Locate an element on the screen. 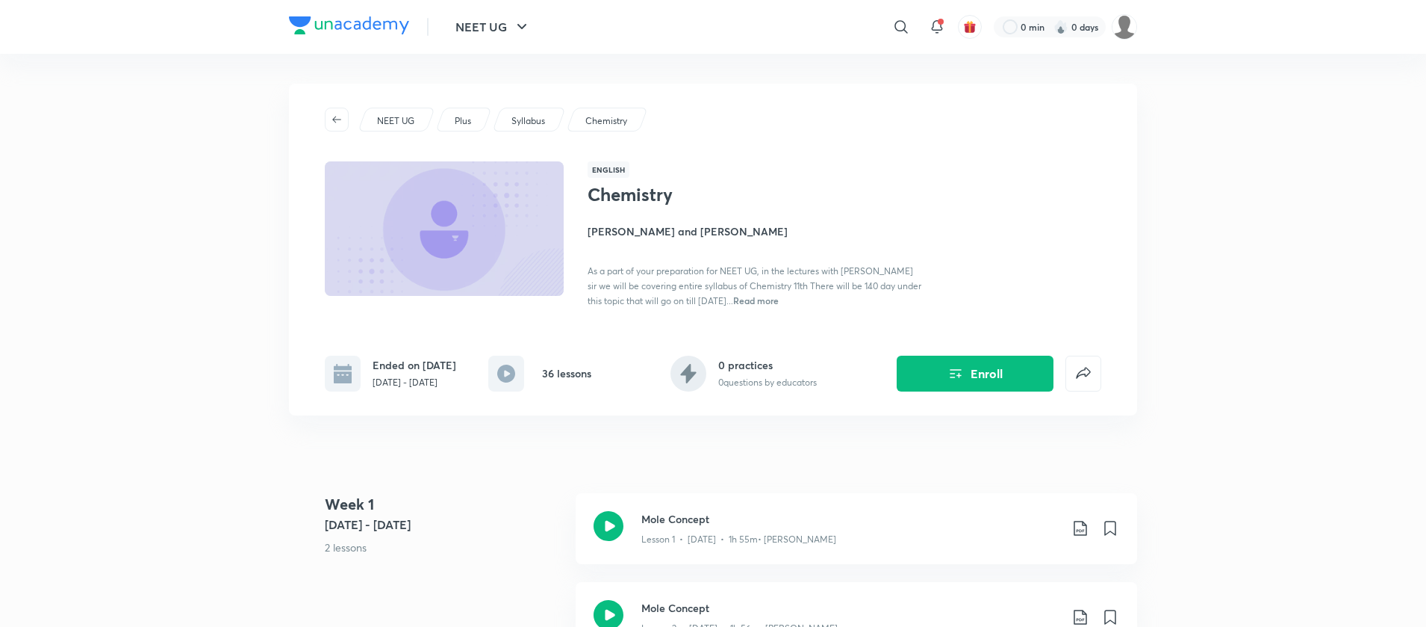 The width and height of the screenshot is (1426, 627). a: Company Logo is located at coordinates (349, 27).